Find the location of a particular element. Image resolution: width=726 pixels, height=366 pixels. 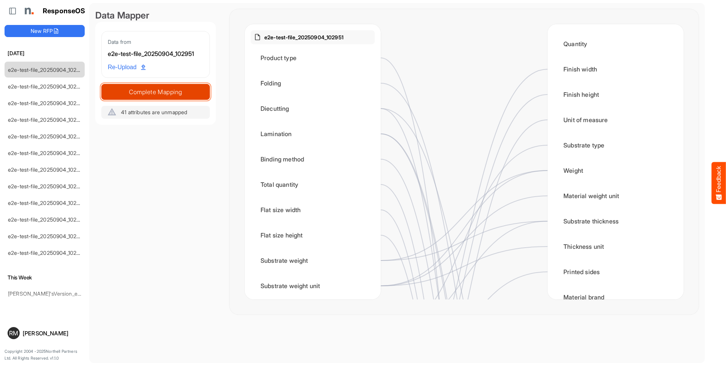

a: e2e-test-file_20250904_102951 is located at coordinates (46, 70).